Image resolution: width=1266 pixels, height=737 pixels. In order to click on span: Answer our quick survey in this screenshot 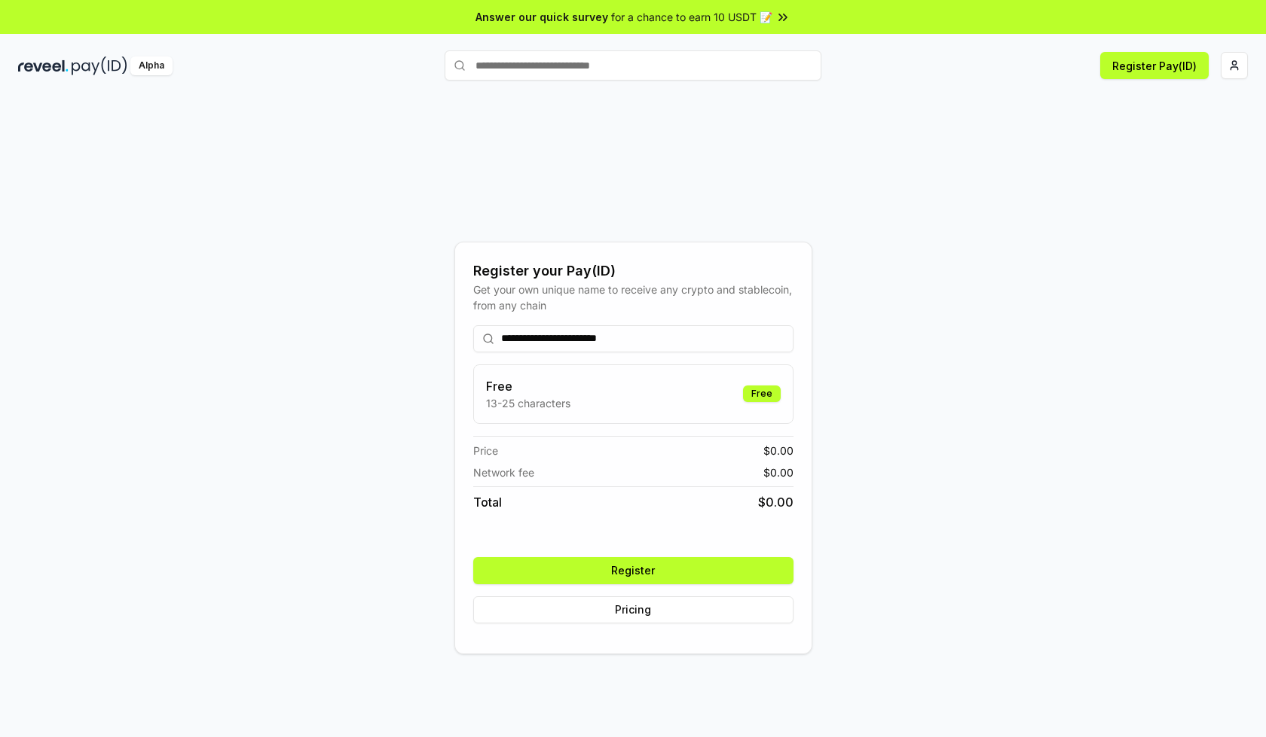, I will do `click(542, 17)`.